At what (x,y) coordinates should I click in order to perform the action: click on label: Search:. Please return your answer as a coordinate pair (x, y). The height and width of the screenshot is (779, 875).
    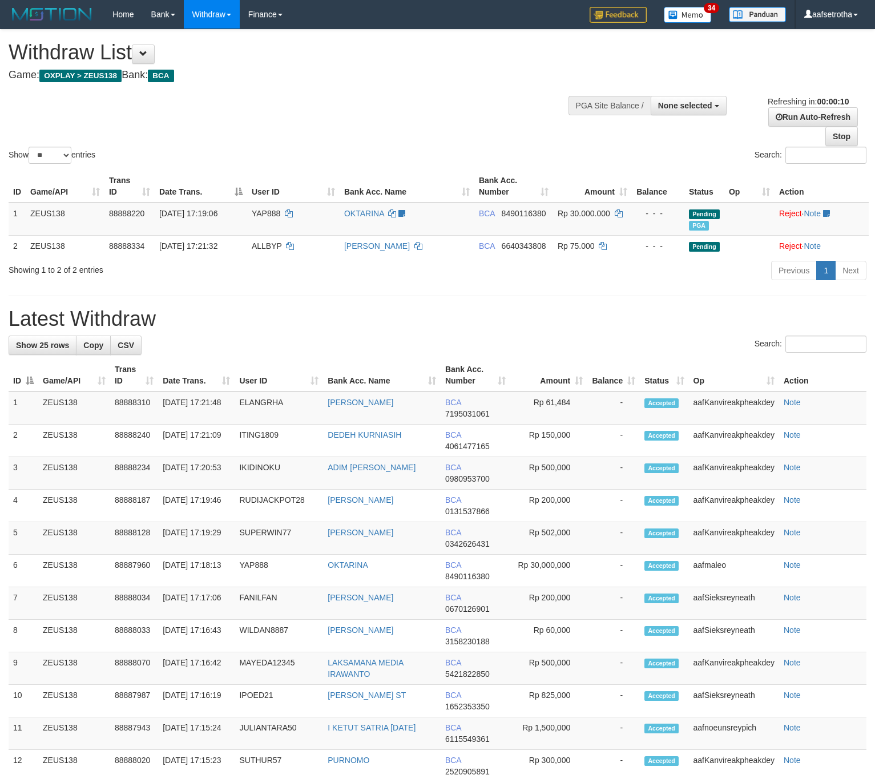
    Looking at the image, I should click on (811, 155).